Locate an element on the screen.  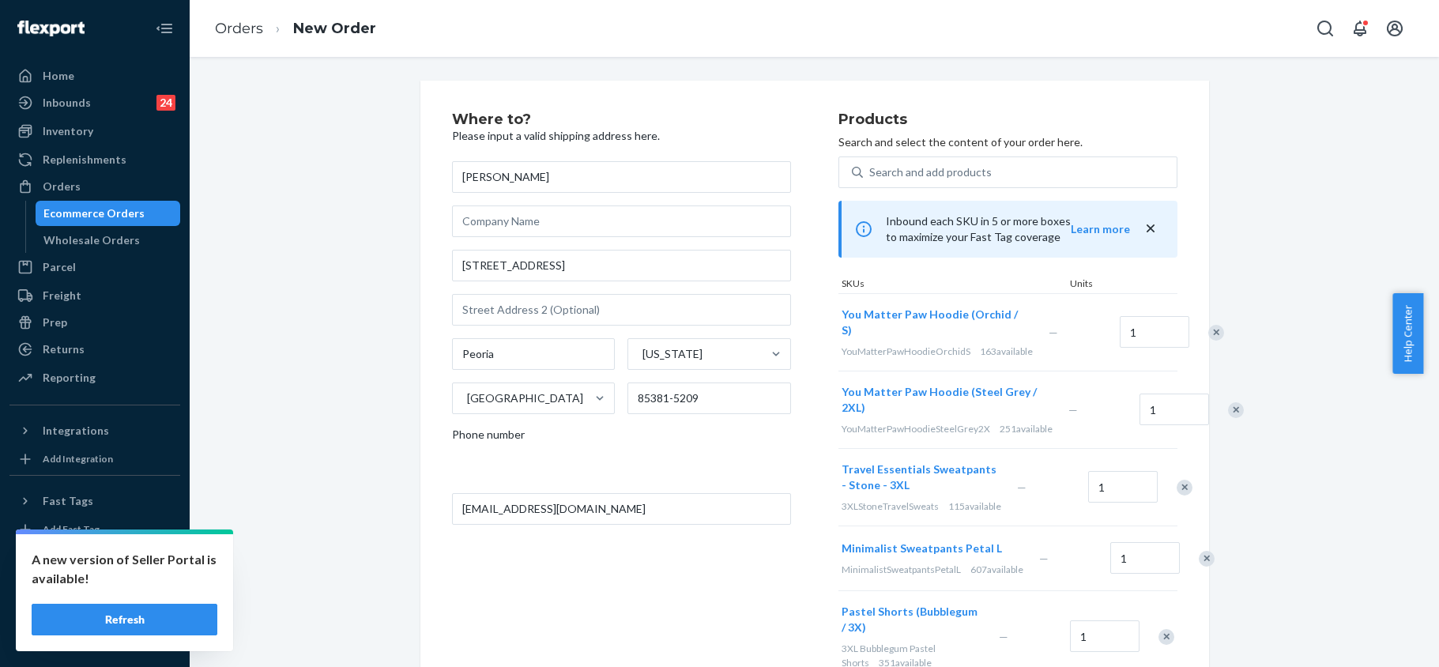
span: Help Center is located at coordinates (1408, 334).